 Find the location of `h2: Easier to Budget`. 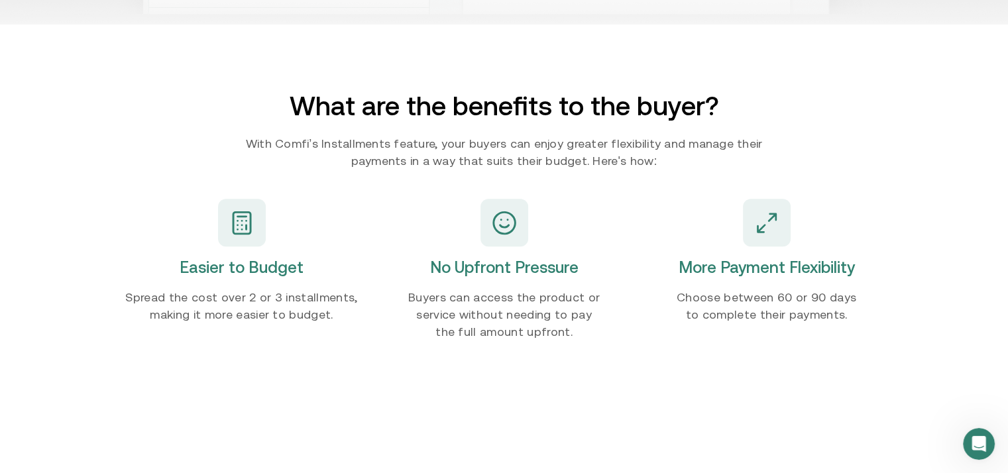

h2: Easier to Budget is located at coordinates (241, 268).